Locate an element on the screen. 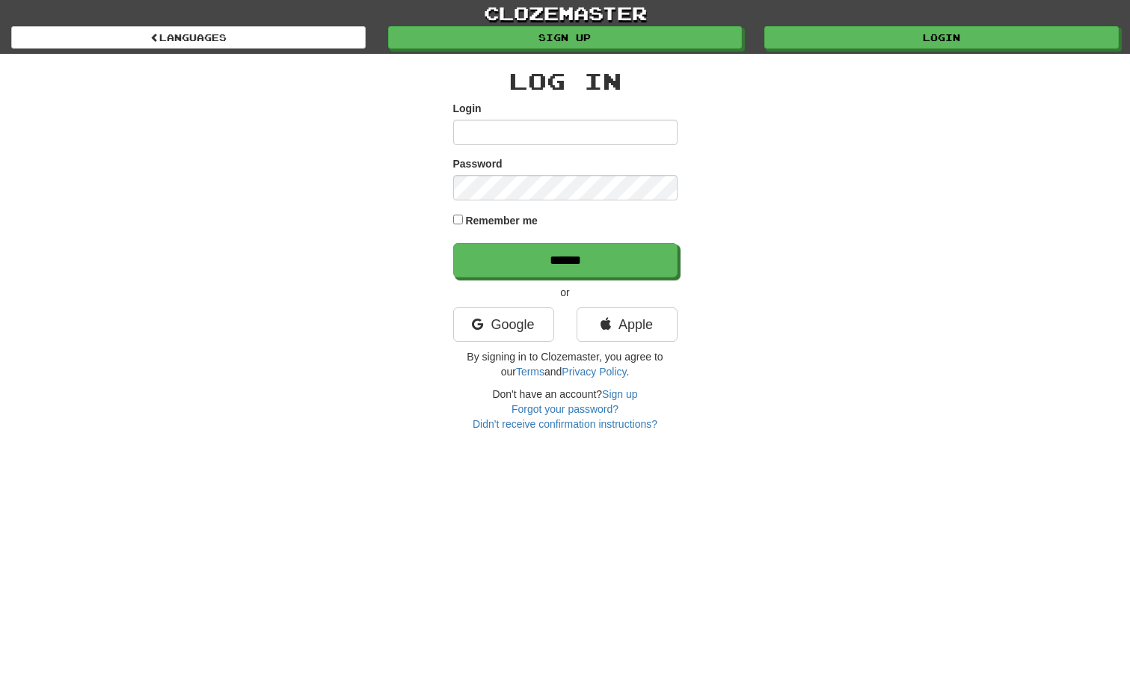 This screenshot has height=691, width=1130. label: Password is located at coordinates (478, 164).